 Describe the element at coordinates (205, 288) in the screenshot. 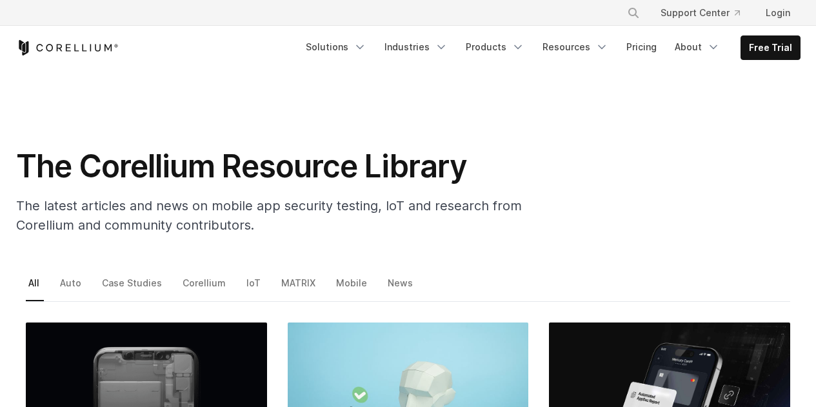

I see `a: Corellium` at that location.